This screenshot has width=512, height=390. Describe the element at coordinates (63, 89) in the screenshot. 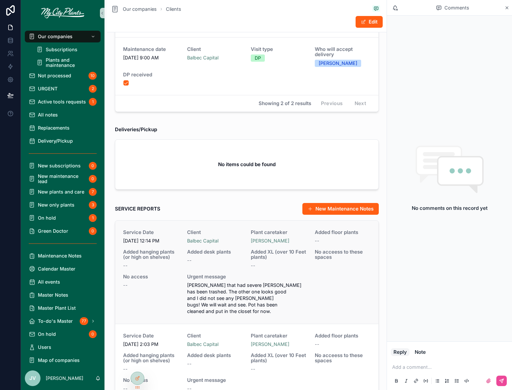

I see `a: URGENT2` at that location.